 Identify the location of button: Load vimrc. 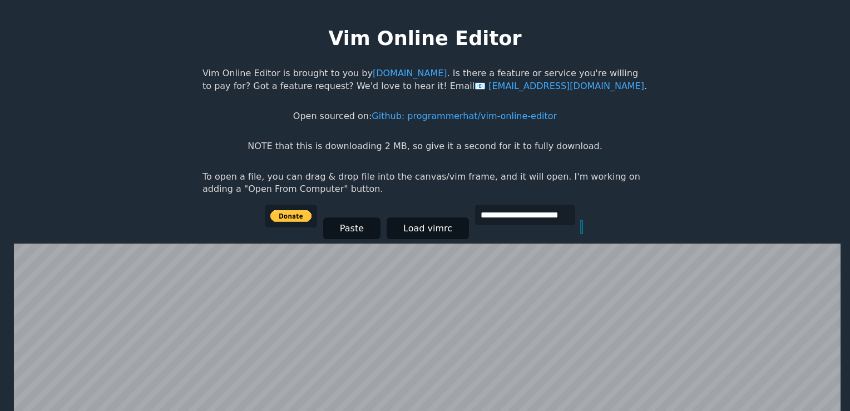
(428, 228).